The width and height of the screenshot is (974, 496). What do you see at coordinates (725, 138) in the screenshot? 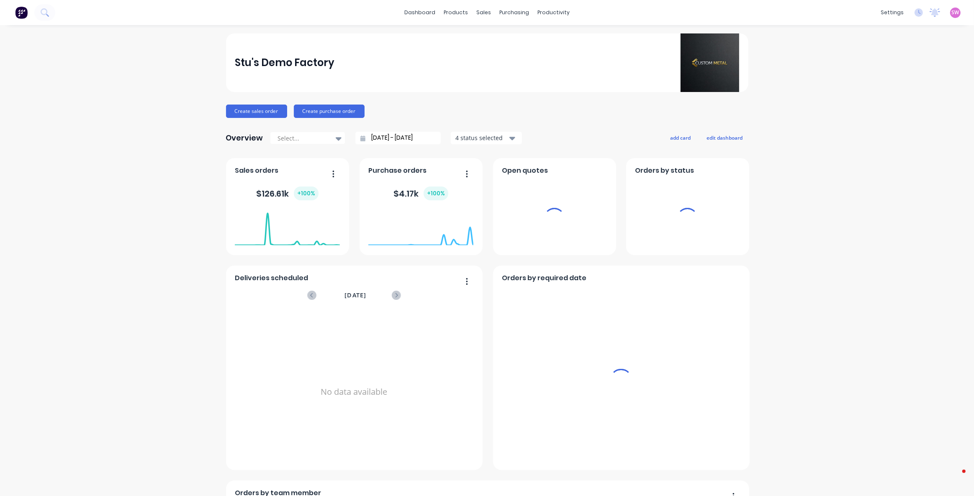
I see `button: edit dashboard` at bounding box center [725, 138].